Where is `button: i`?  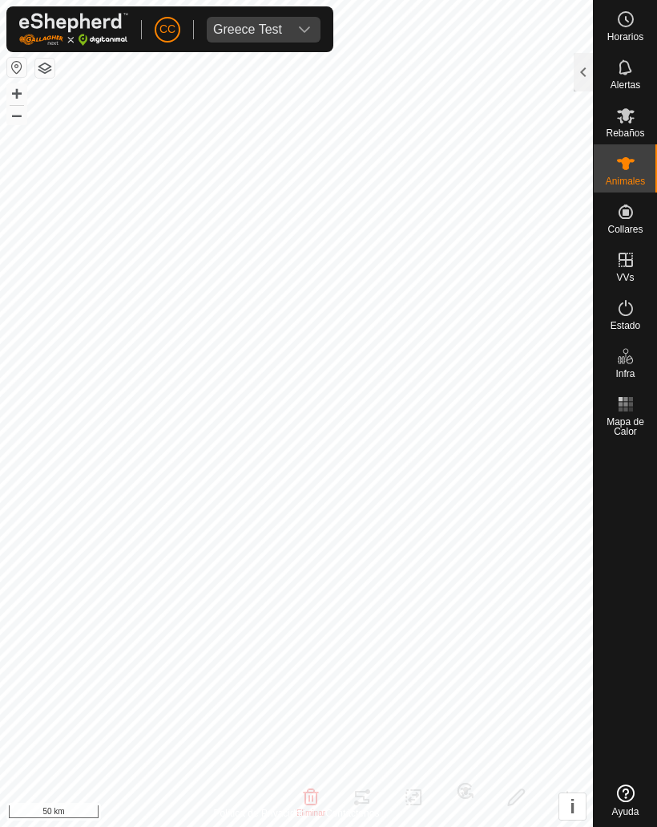
button: i is located at coordinates (572, 806).